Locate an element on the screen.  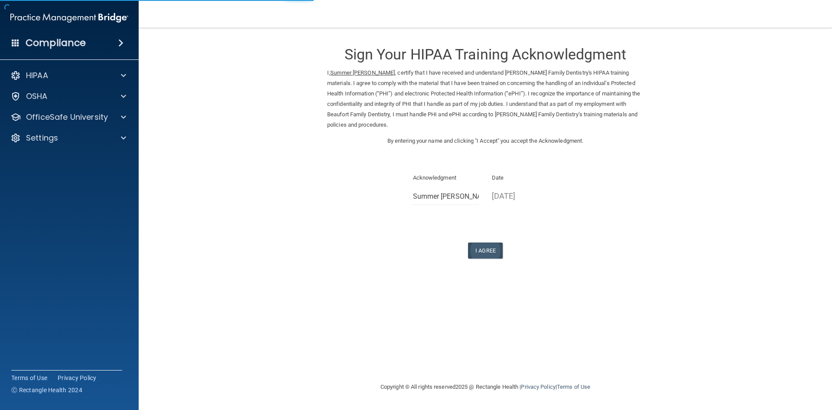
div: Copyright © All rights reserved 2025 @ Rectangle Health | | is located at coordinates (486, 387).